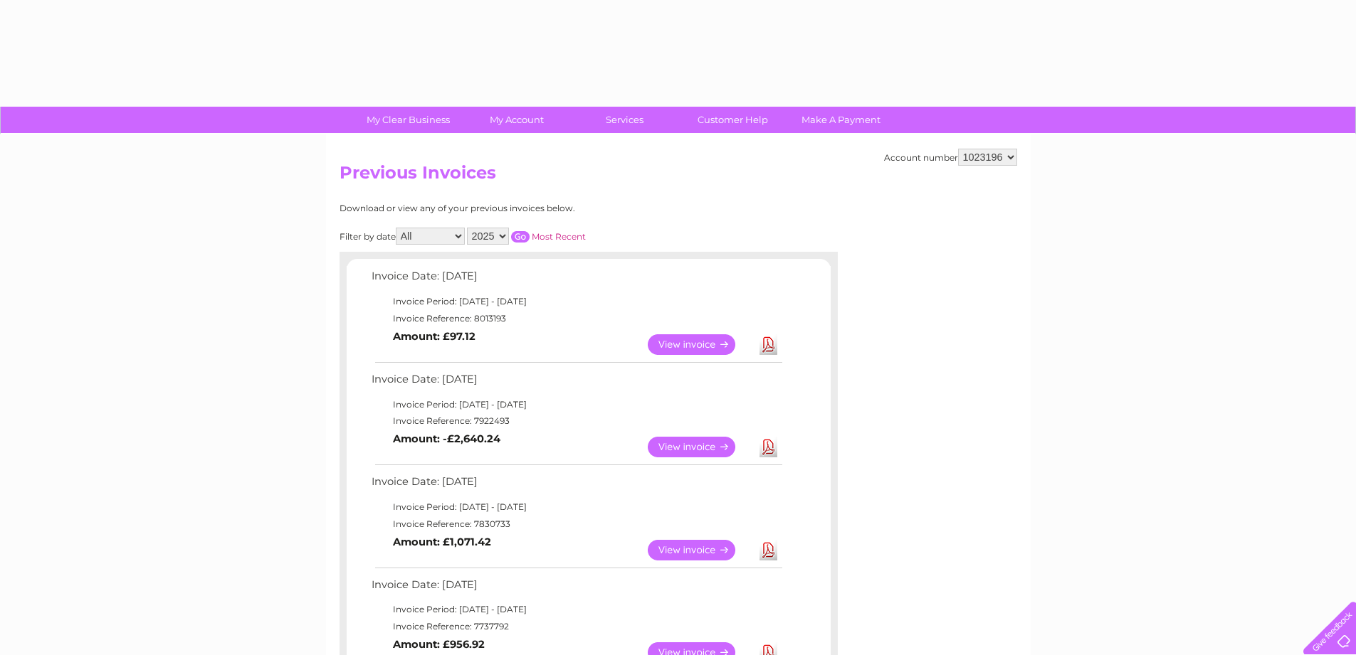  I want to click on td: Invoice Reference: 8013193, so click(576, 319).